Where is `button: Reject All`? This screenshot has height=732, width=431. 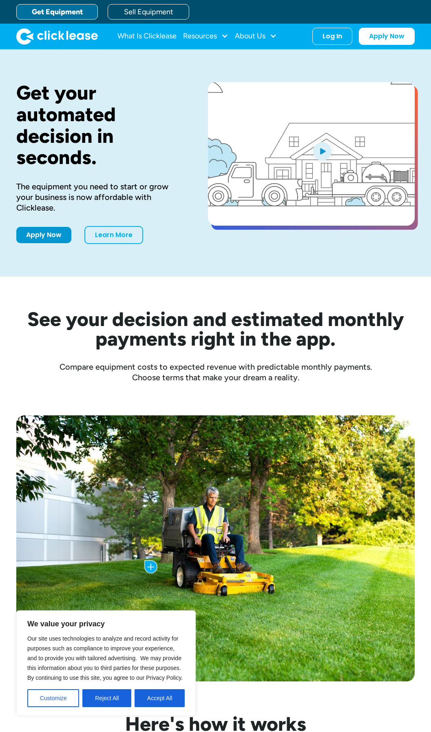 button: Reject All is located at coordinates (107, 698).